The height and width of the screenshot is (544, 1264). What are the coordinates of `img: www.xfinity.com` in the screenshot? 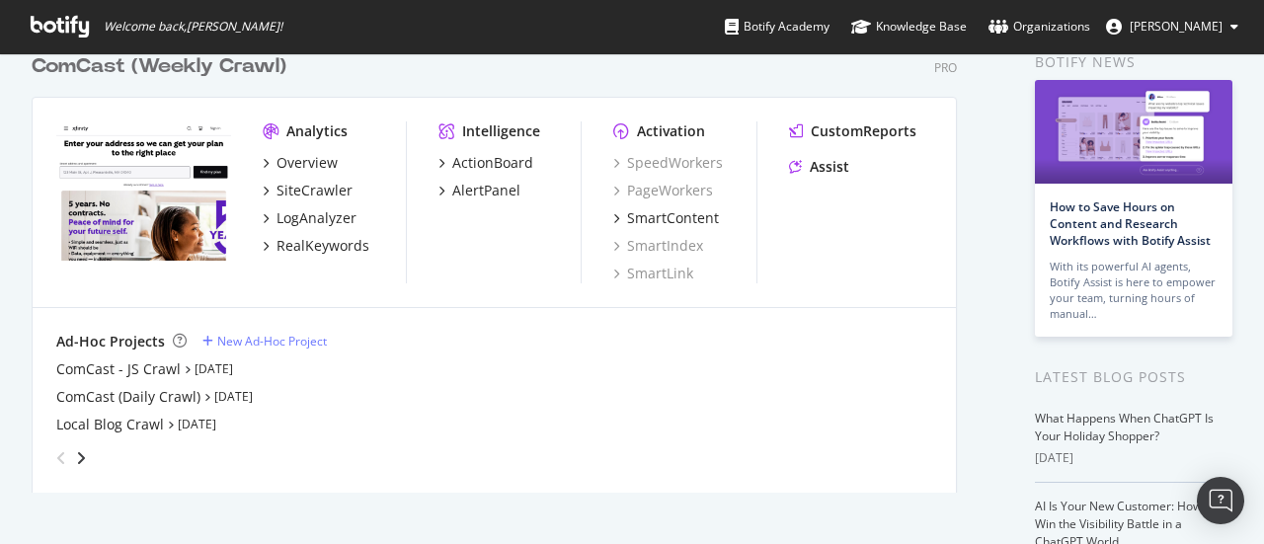 It's located at (143, 192).